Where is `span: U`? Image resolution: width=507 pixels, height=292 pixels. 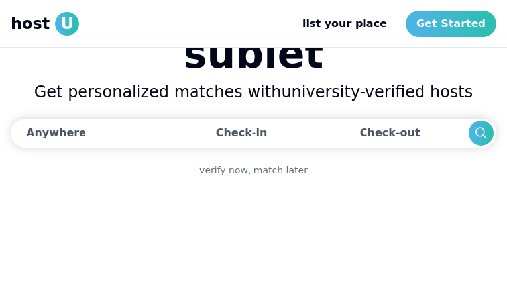
span: U is located at coordinates (67, 24).